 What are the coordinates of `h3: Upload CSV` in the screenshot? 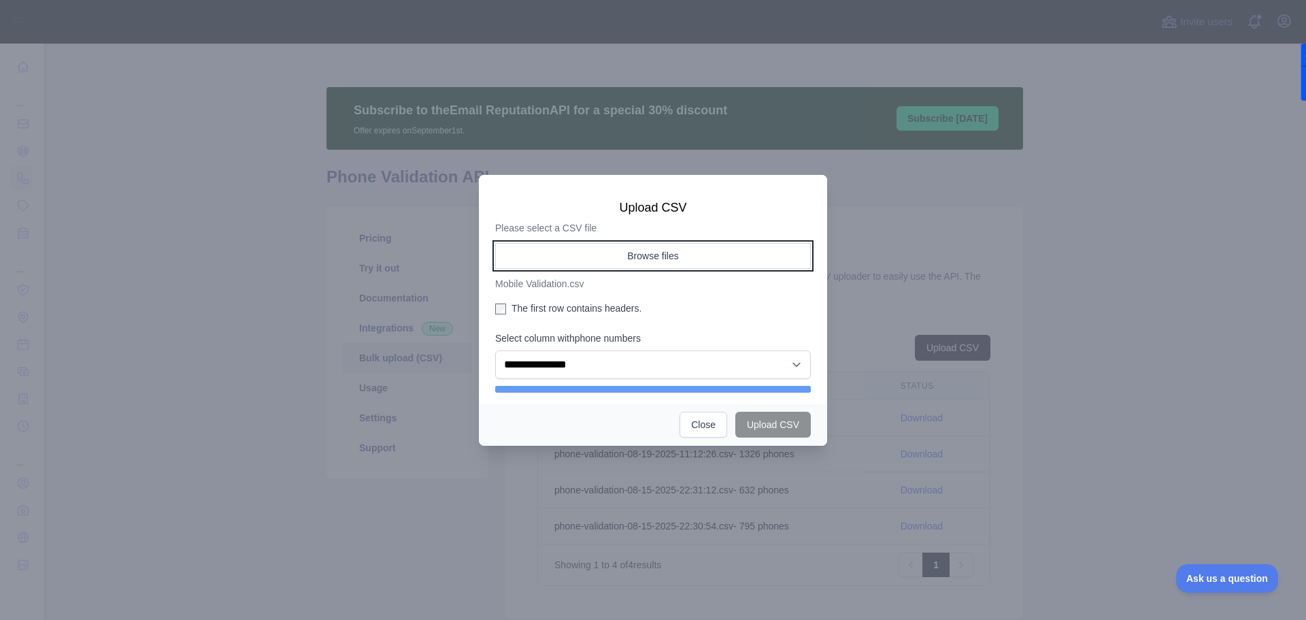 It's located at (653, 207).